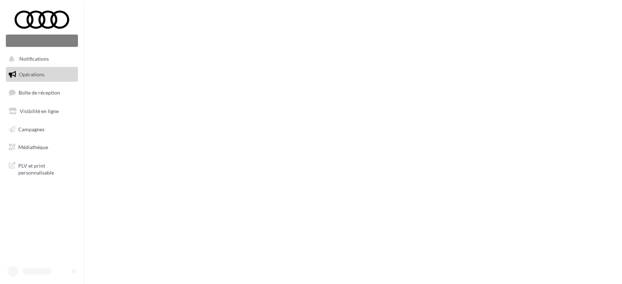 This screenshot has width=622, height=284. Describe the element at coordinates (42, 93) in the screenshot. I see `a: Boîte de réception` at that location.